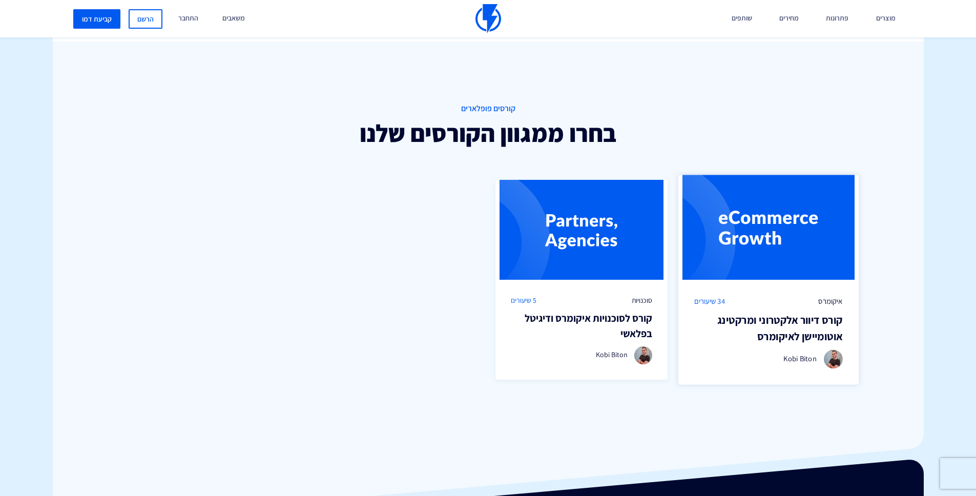 The height and width of the screenshot is (496, 976). I want to click on h3: קורס דיוור אלקטרוני ומרקטינג אוטומיישן לאיקומרס, so click(769, 328).